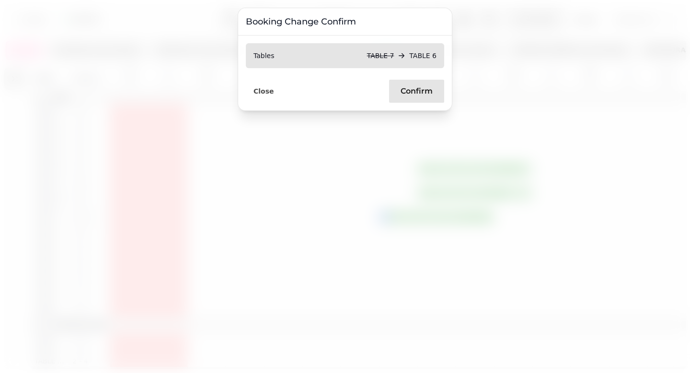 This screenshot has height=373, width=690. I want to click on span: Confirm, so click(417, 91).